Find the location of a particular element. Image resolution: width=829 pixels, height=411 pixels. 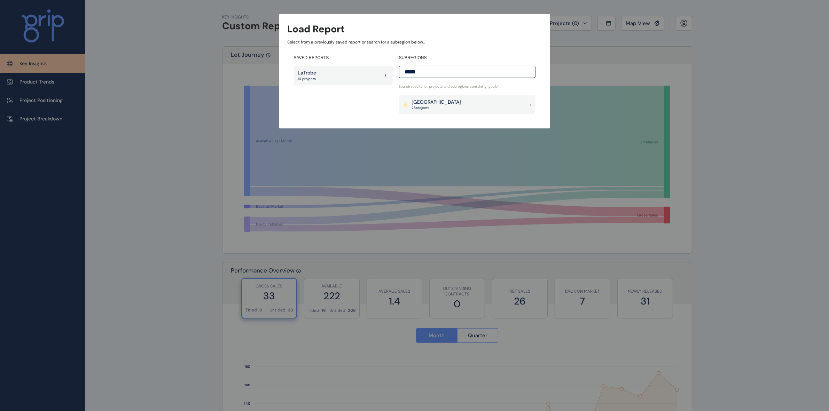

p: Search results for projects and subregions containing ' goulb ' is located at coordinates (467, 87).